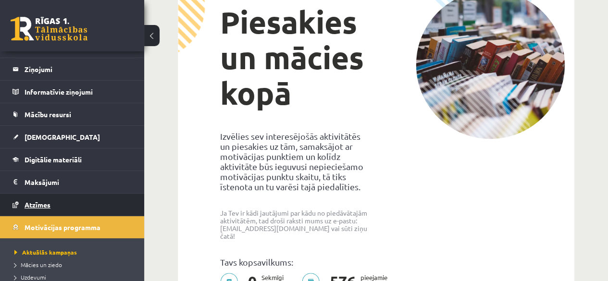  Describe the element at coordinates (75, 265) in the screenshot. I see `a: Mācies un ziedo` at that location.